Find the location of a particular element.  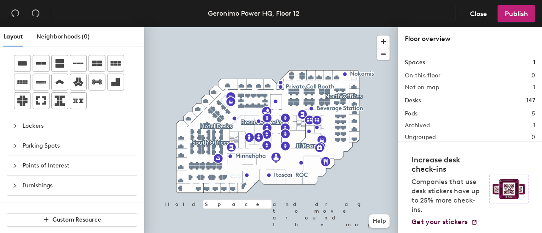

button: Publish is located at coordinates (516, 14).